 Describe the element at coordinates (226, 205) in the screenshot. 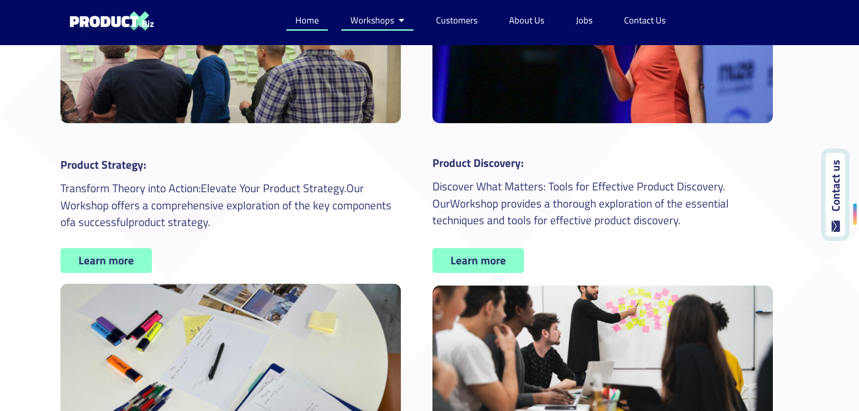

I see `span: orkshop offers a comprehensive exploration of the key components of` at that location.